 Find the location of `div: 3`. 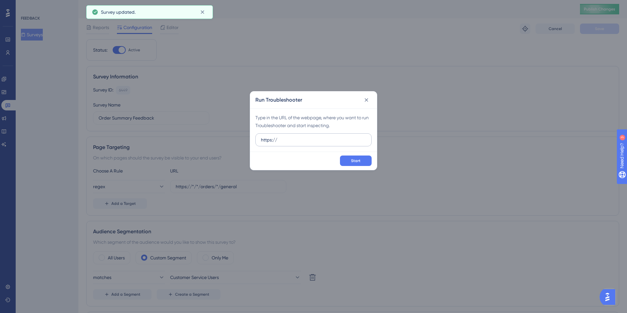

div: 3 is located at coordinates (46, 6).